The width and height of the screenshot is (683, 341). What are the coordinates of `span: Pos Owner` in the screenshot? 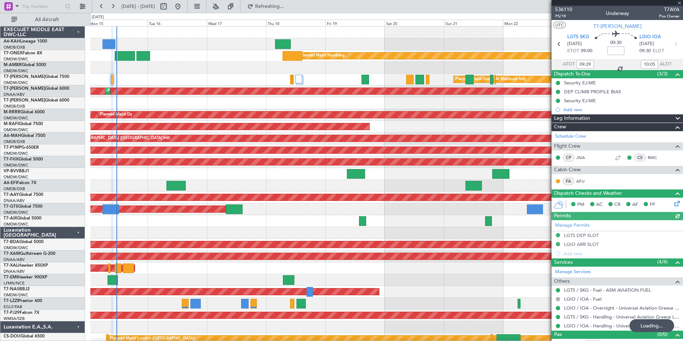 It's located at (669, 16).